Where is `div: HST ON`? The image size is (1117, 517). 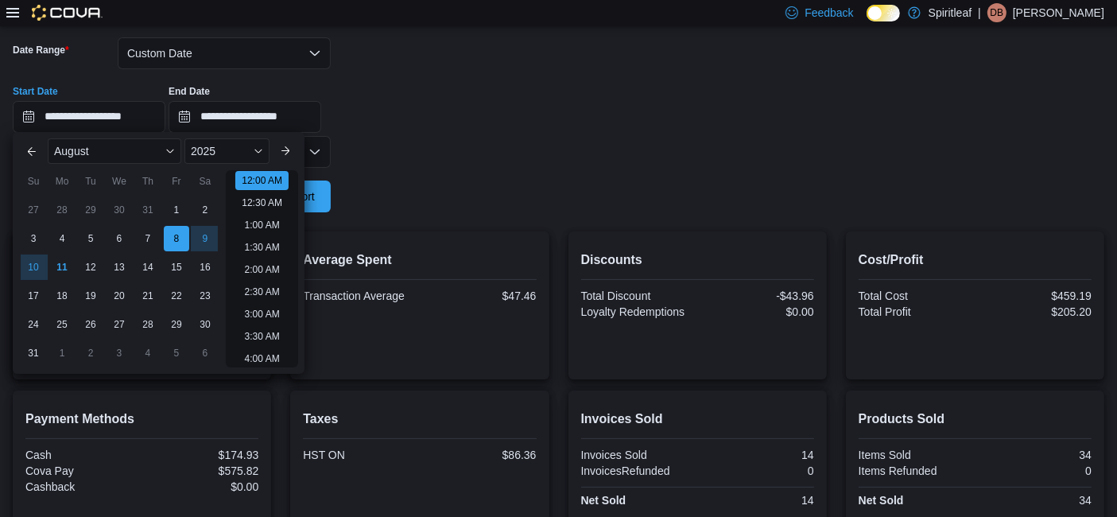
div: HST ON is located at coordinates (359, 455).